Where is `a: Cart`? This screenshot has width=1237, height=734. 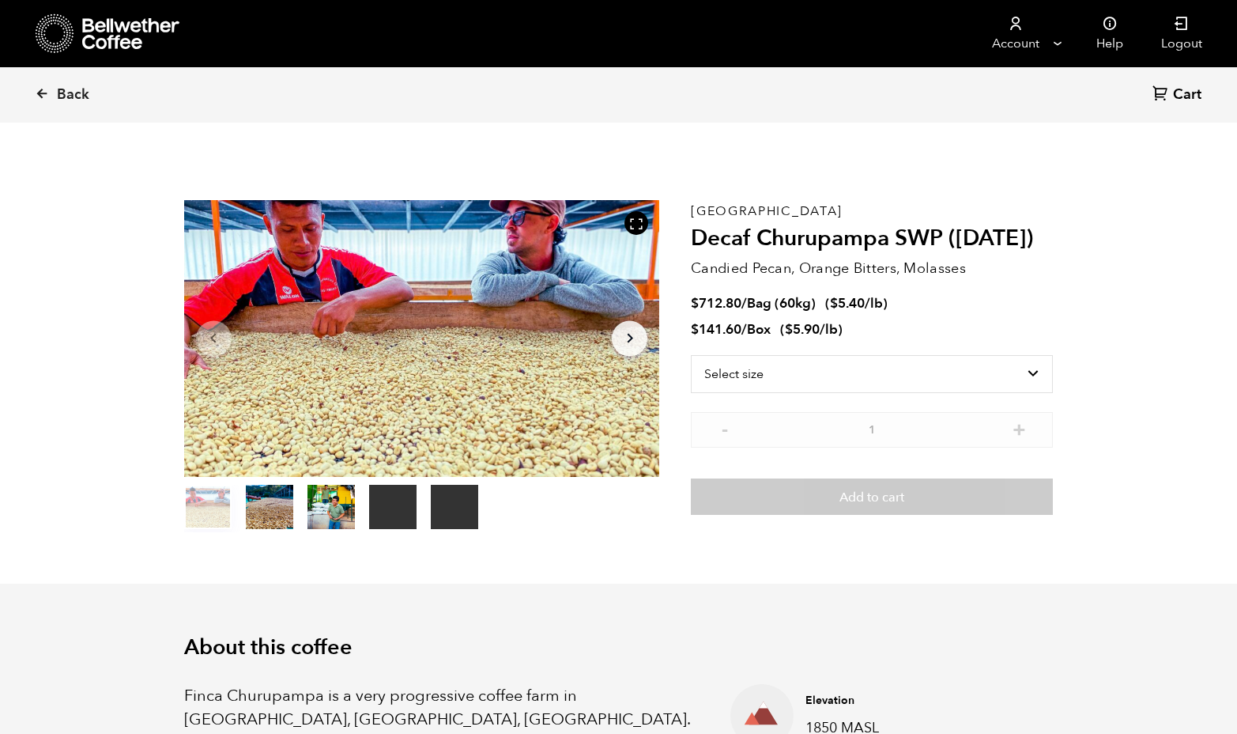
a: Cart is located at coordinates (1179, 95).